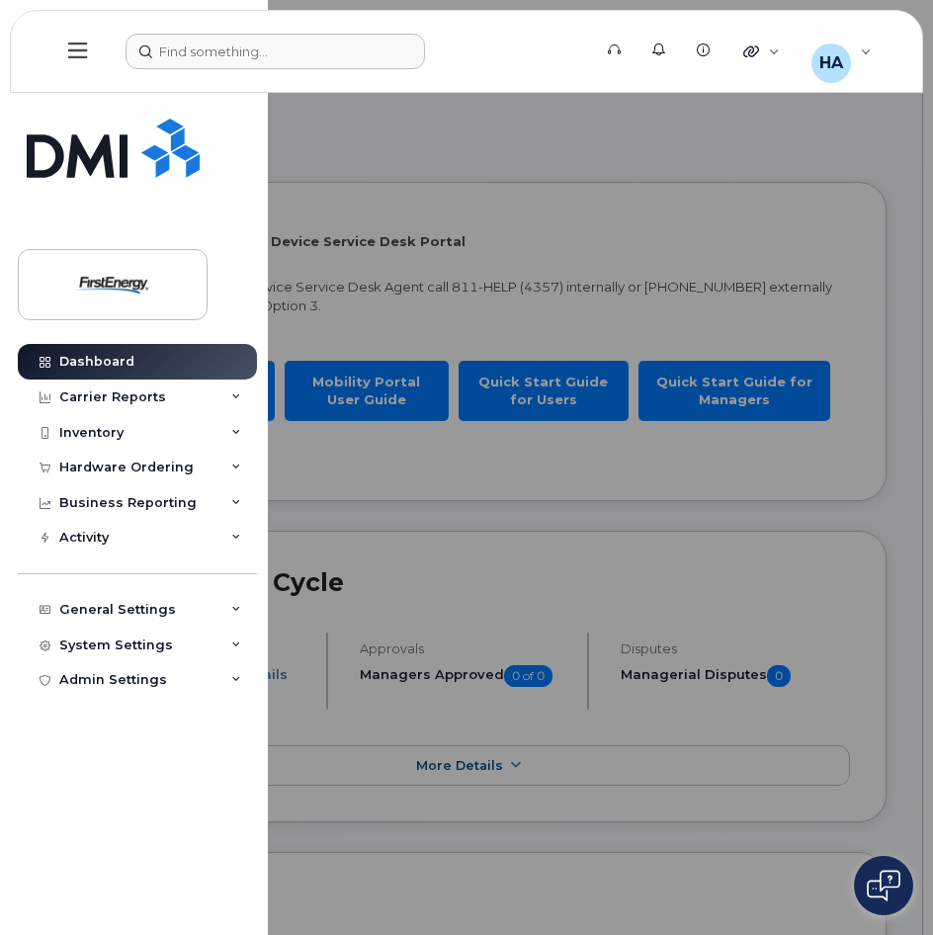 The height and width of the screenshot is (935, 933). I want to click on a: FirstEnergy Corp, so click(113, 285).